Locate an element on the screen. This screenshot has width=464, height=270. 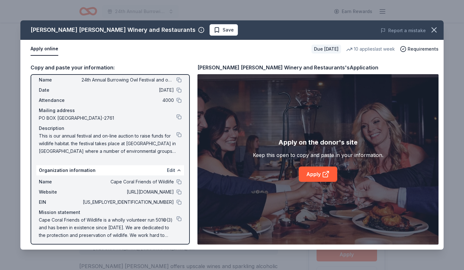
span: Date is located at coordinates (60, 90).